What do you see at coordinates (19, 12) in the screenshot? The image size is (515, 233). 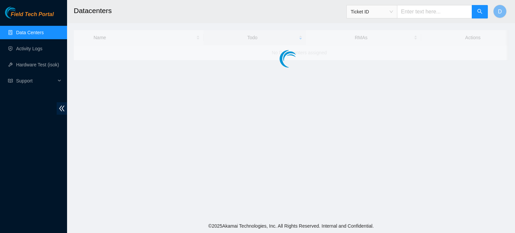 I see `img: Akamai Technologies` at bounding box center [19, 12].